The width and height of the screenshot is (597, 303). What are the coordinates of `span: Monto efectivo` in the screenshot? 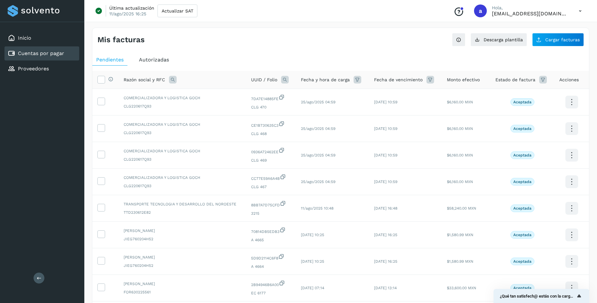 It's located at (464, 80).